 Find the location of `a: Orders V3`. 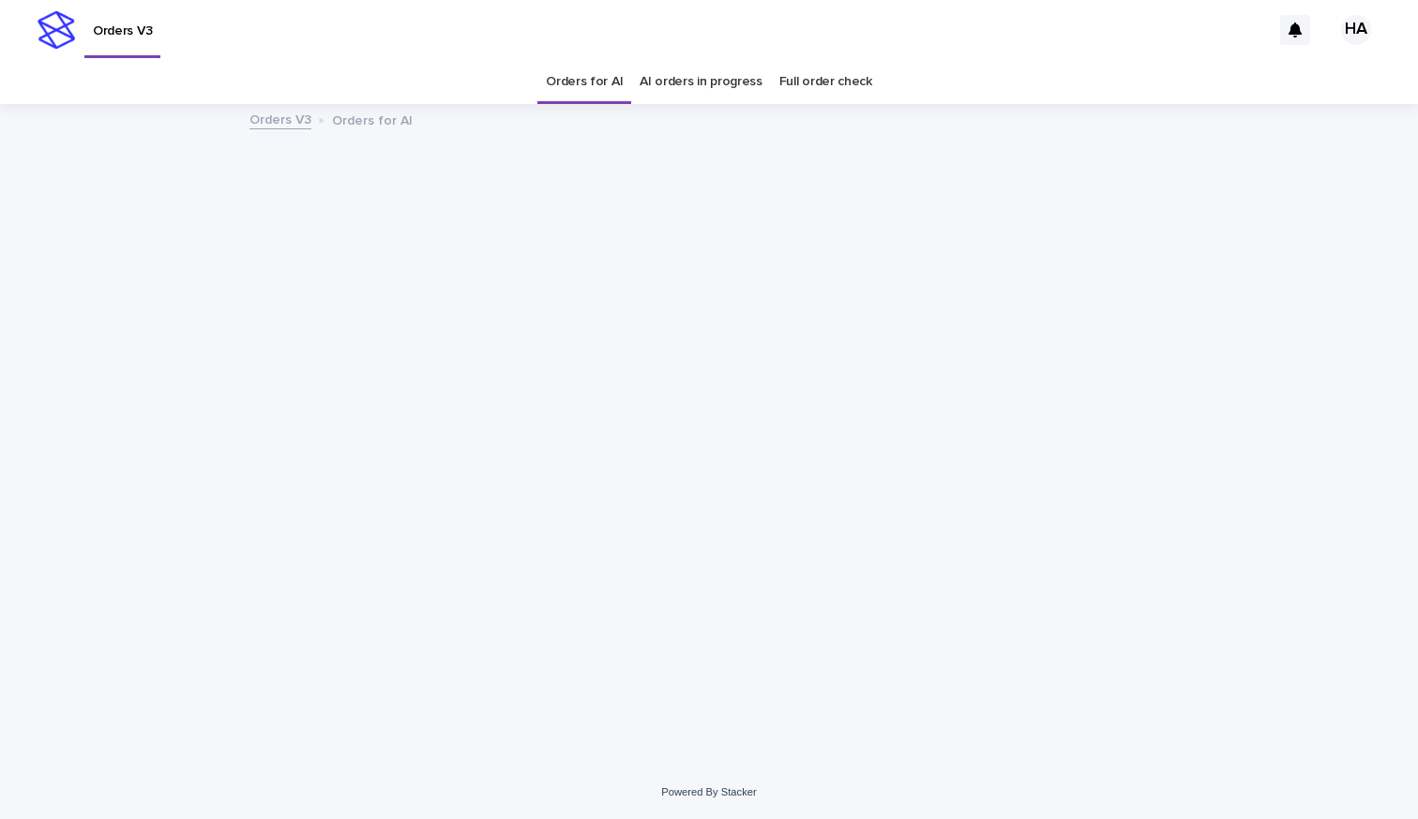

a: Orders V3 is located at coordinates (280, 118).